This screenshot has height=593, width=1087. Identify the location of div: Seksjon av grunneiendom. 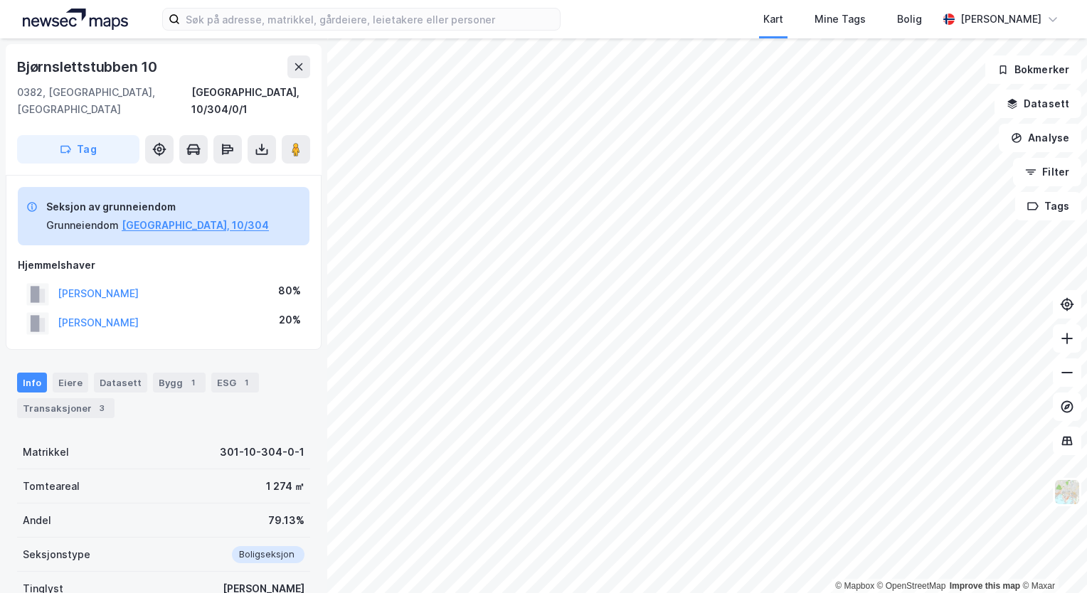
(157, 207).